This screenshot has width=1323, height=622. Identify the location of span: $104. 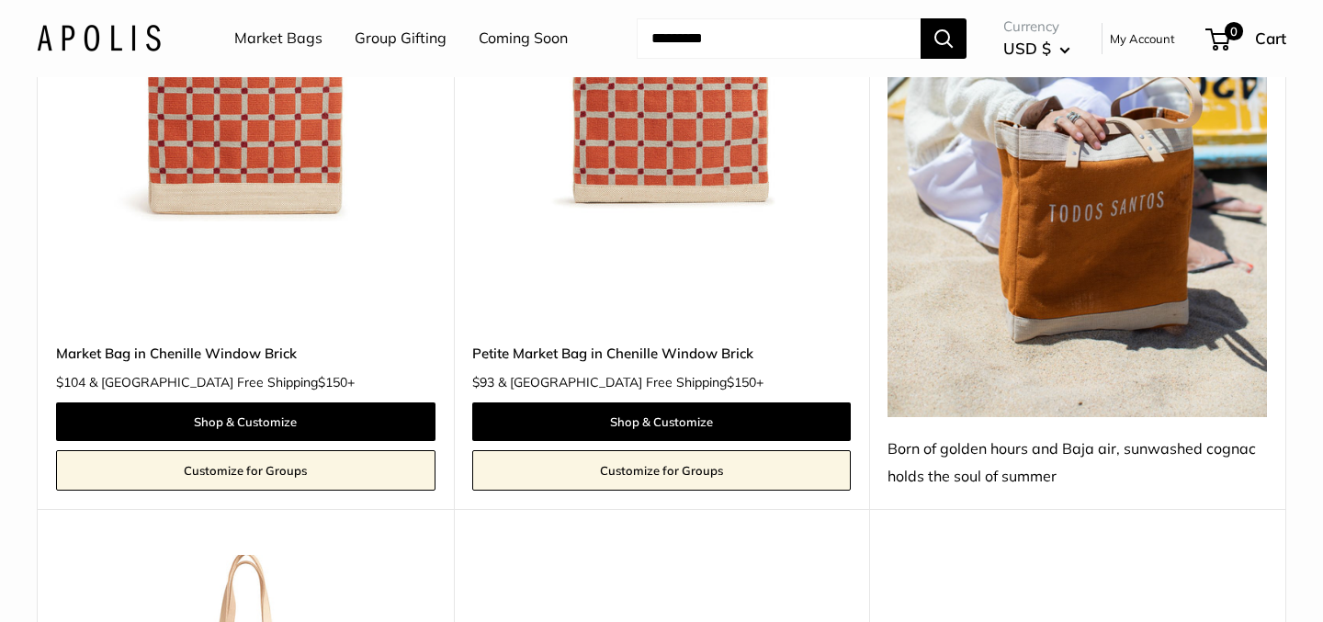
(71, 382).